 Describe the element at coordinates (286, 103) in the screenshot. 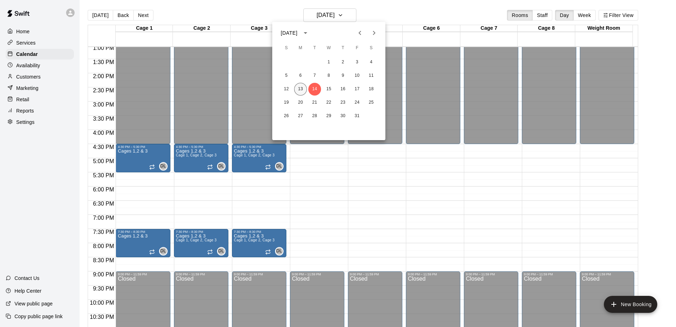

I see `button: 19` at that location.